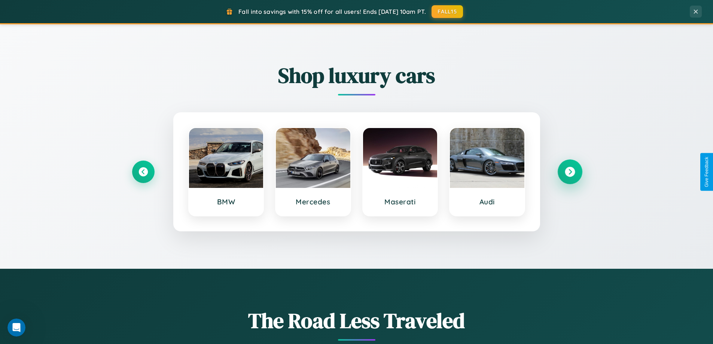  Describe the element at coordinates (357, 75) in the screenshot. I see `h2: Shop luxury cars` at that location.